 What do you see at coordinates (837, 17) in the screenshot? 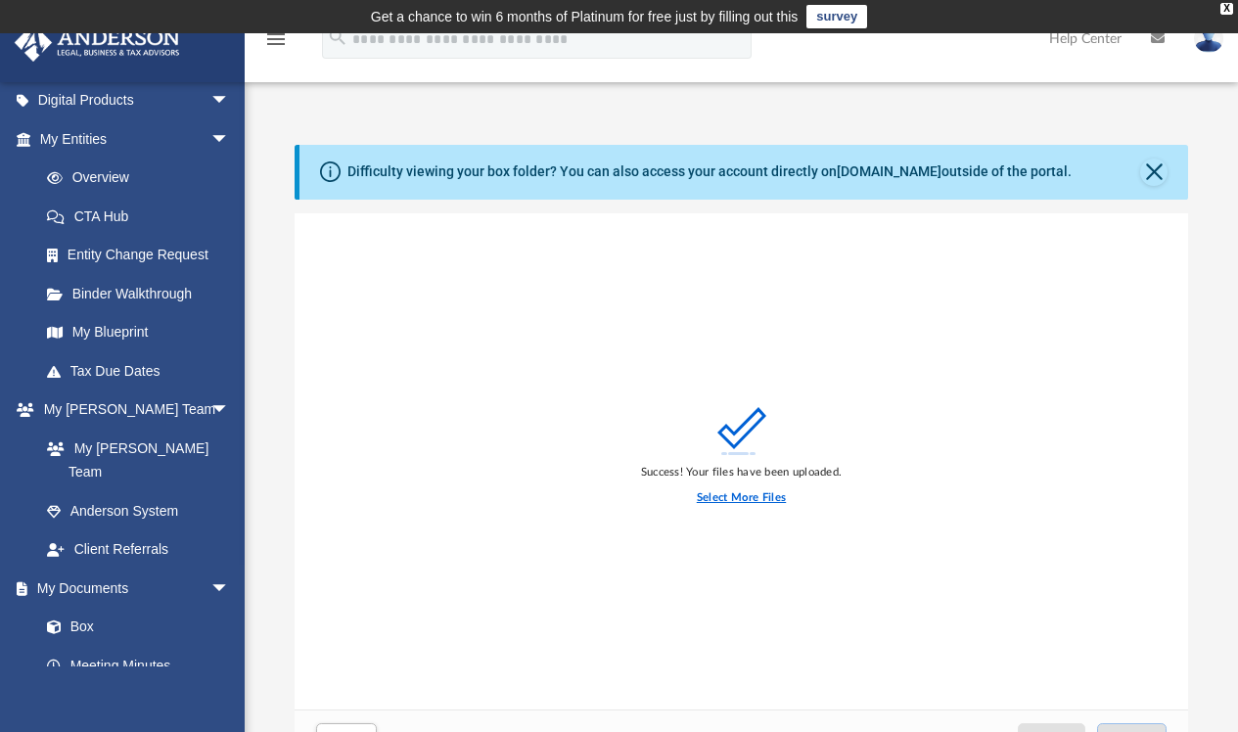
I see `a: survey` at bounding box center [837, 17].